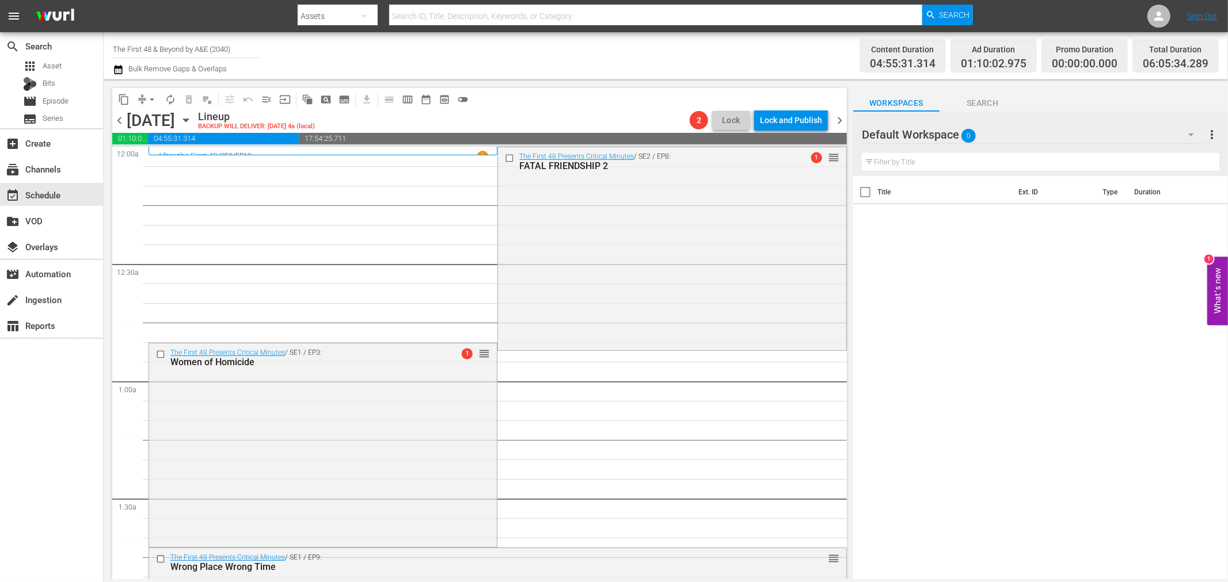 This screenshot has height=582, width=1228. I want to click on img: ans4CAIJ8jUAAAAAAAAAAAAAAAAAAAAAAAAgQb4GAAAAAAAAAAAAAAAAAAAAAAAAJMjXAAAAAAAAAAAAAAAAAAAAAAAAgAT5G..., so click(55, 16).